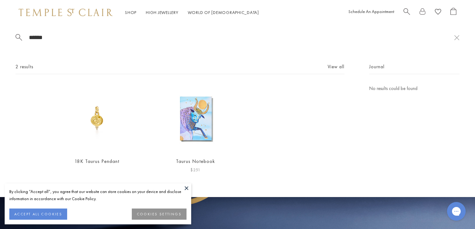 Image resolution: width=475 pixels, height=229 pixels. Describe the element at coordinates (196, 118) in the screenshot. I see `a: Taurus NotebookTaurus Notebook` at that location.